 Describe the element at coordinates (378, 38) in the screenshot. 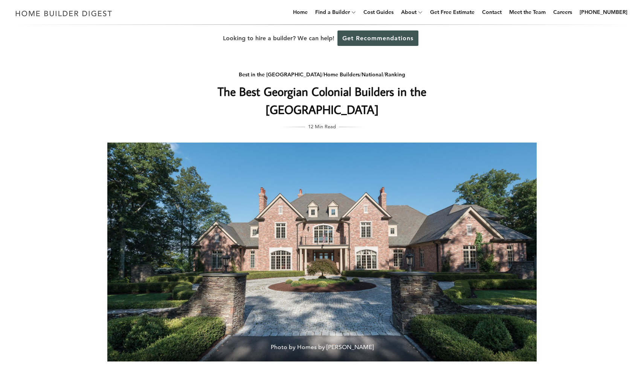

I see `a: Get Recommendations` at that location.